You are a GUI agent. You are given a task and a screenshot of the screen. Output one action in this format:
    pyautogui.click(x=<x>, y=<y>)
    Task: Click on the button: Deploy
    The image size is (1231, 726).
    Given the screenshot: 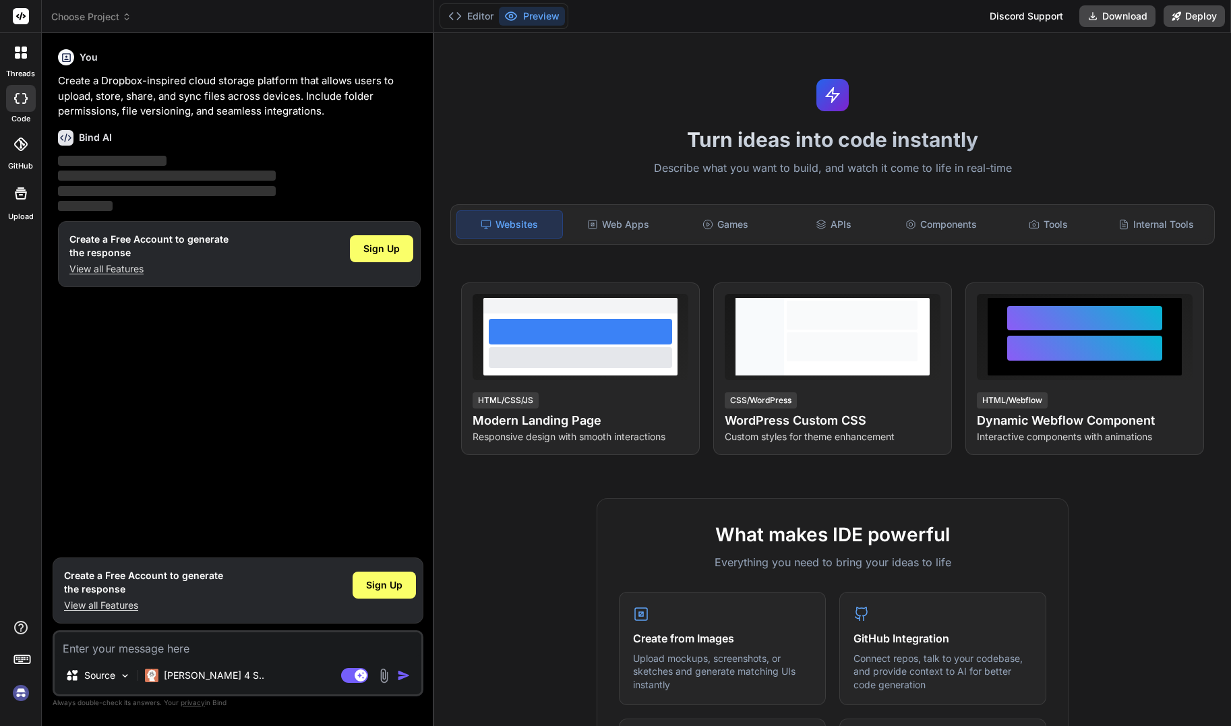 What is the action you would take?
    pyautogui.click(x=1194, y=16)
    